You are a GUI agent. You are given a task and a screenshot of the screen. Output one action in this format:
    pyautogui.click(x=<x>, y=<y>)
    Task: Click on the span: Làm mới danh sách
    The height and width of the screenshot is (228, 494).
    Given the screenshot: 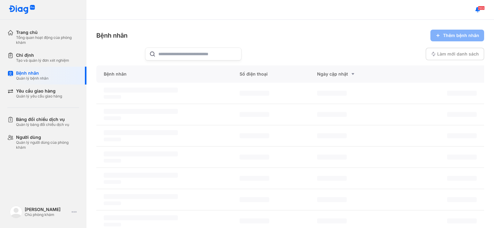 What is the action you would take?
    pyautogui.click(x=458, y=54)
    